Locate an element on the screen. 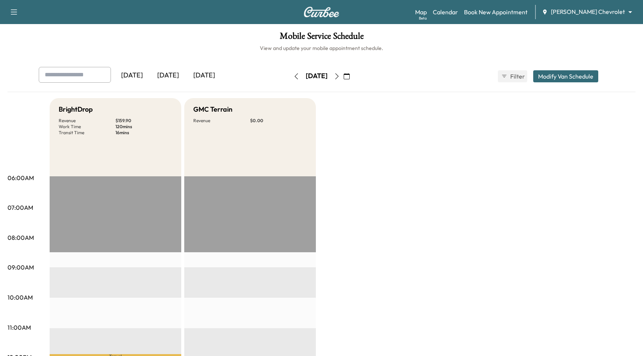  h6: View and update your mobile appointment schedule. is located at coordinates (322, 48).